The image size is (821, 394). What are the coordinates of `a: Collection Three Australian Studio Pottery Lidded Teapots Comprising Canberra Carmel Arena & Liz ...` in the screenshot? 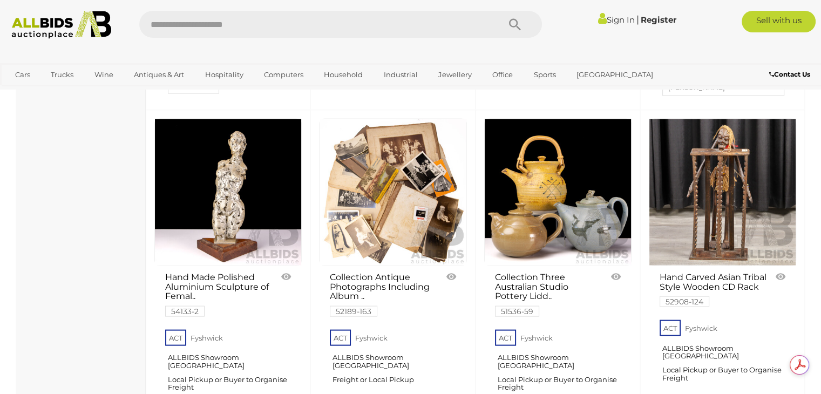 It's located at (558, 192).